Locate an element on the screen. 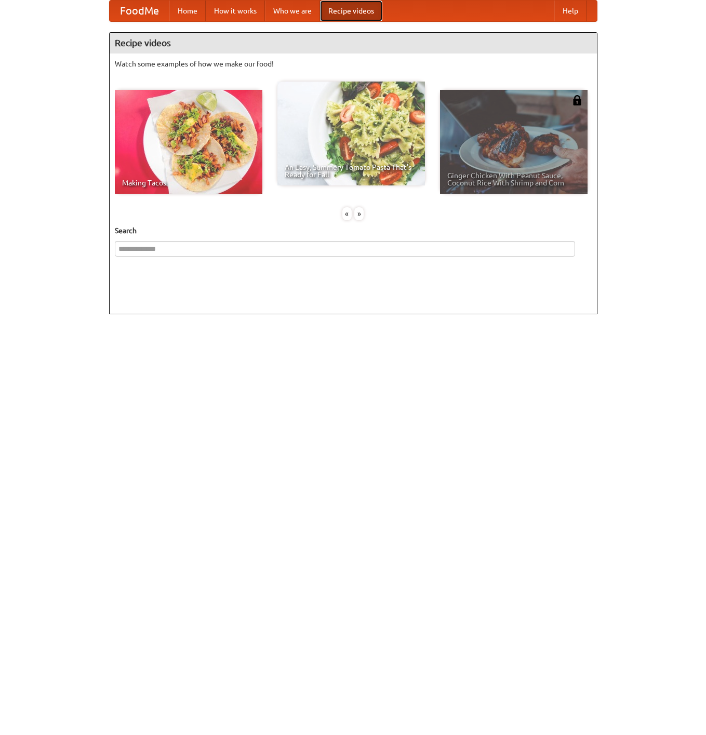 This screenshot has width=706, height=735. a: How it works is located at coordinates (235, 11).